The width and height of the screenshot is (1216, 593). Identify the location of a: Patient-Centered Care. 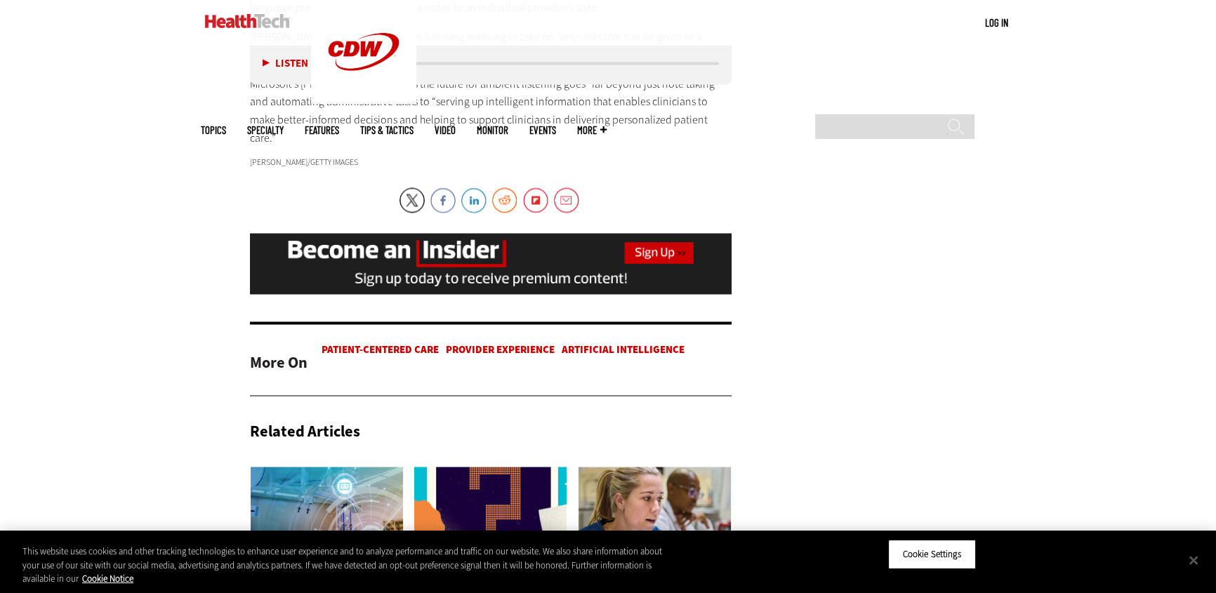
(380, 350).